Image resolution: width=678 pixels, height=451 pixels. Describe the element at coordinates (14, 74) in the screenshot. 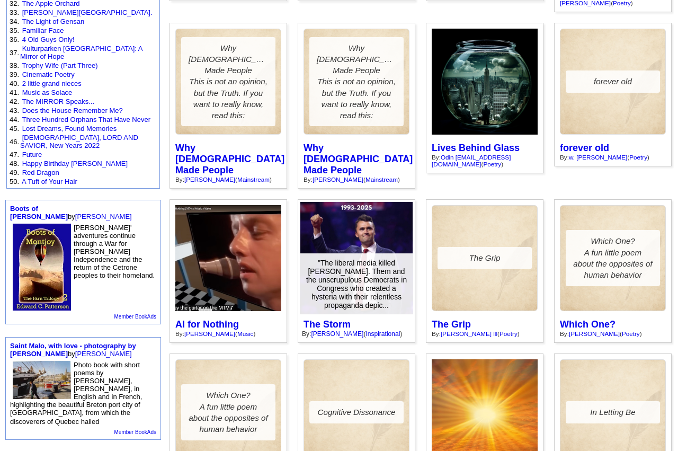

I see `font: 39.` at that location.